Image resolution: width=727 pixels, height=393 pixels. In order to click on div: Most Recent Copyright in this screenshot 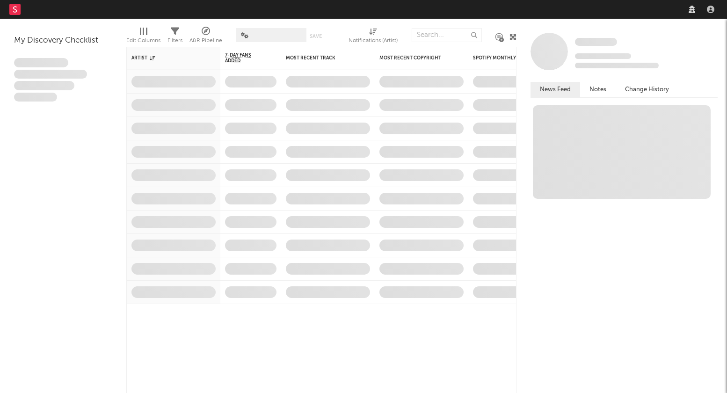, I will do `click(414, 58)`.